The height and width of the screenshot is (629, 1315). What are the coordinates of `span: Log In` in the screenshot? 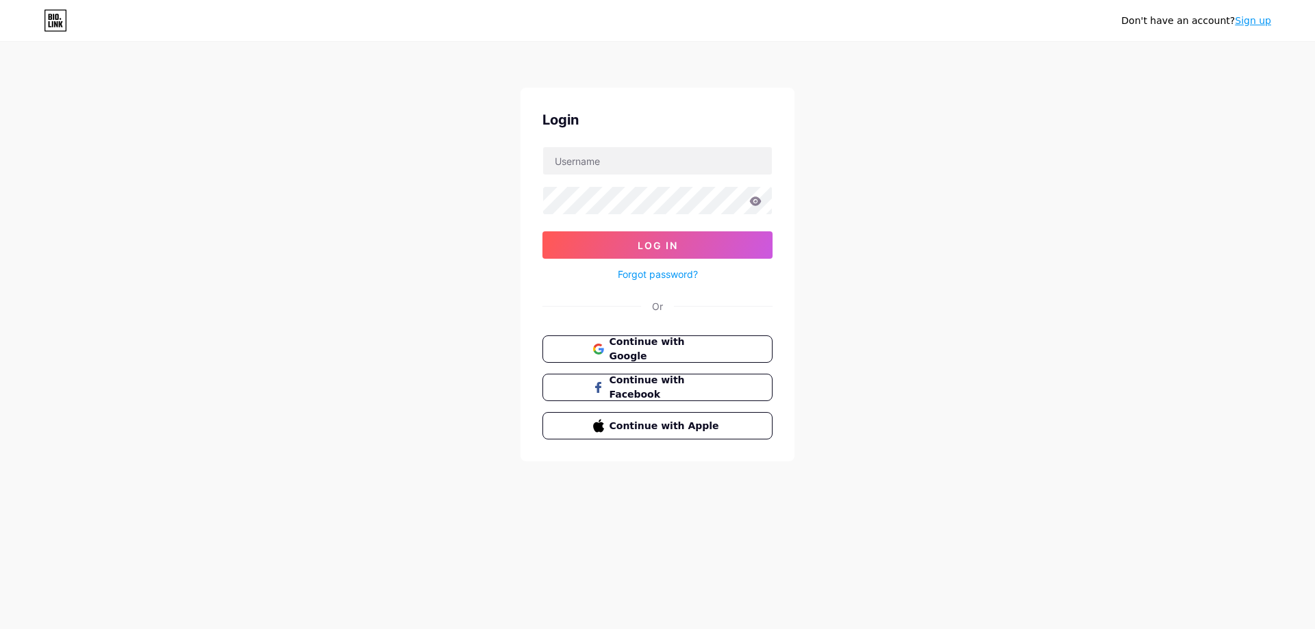 It's located at (657, 245).